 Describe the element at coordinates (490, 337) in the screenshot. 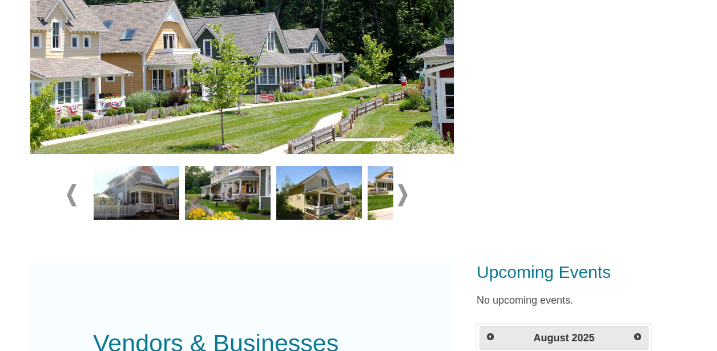

I see `span: Prev` at that location.